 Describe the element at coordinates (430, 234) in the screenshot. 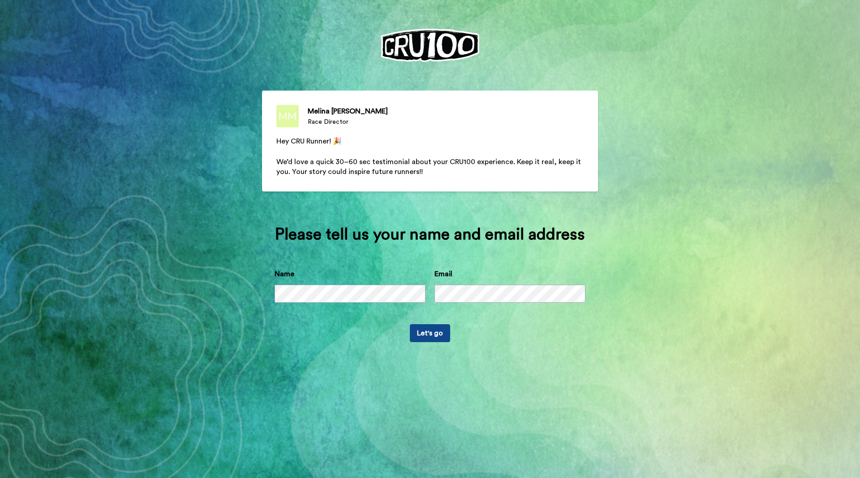

I see `div: Please tell us your name and email address` at that location.